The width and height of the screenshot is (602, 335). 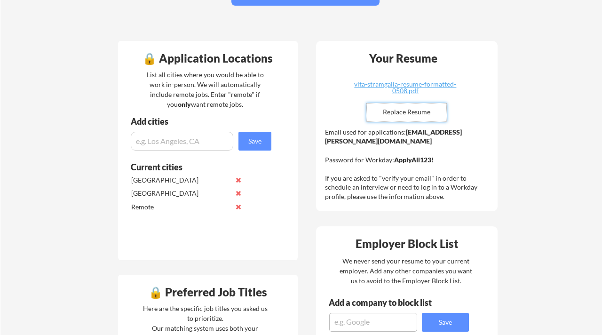 I want to click on div: Add a company to block list, so click(x=388, y=302).